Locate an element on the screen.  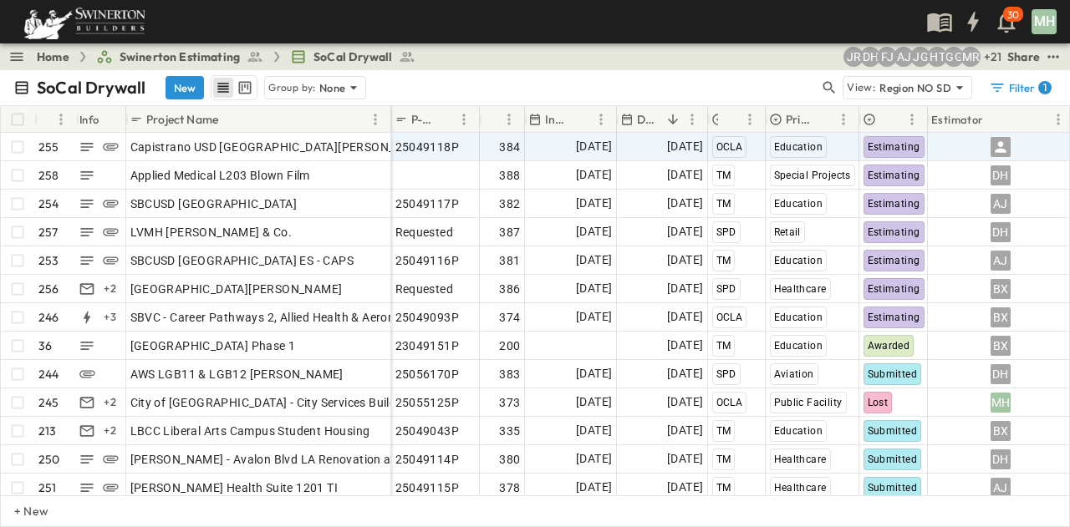
p: + New is located at coordinates (19, 511).